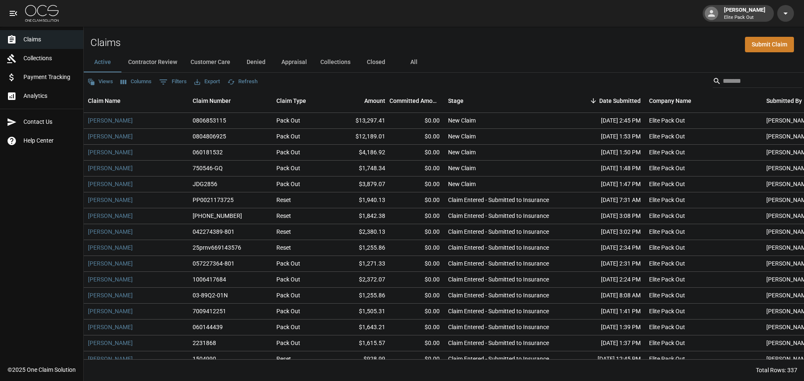 The image size is (804, 381). Describe the element at coordinates (209, 121) in the screenshot. I see `div: 0806853115` at that location.